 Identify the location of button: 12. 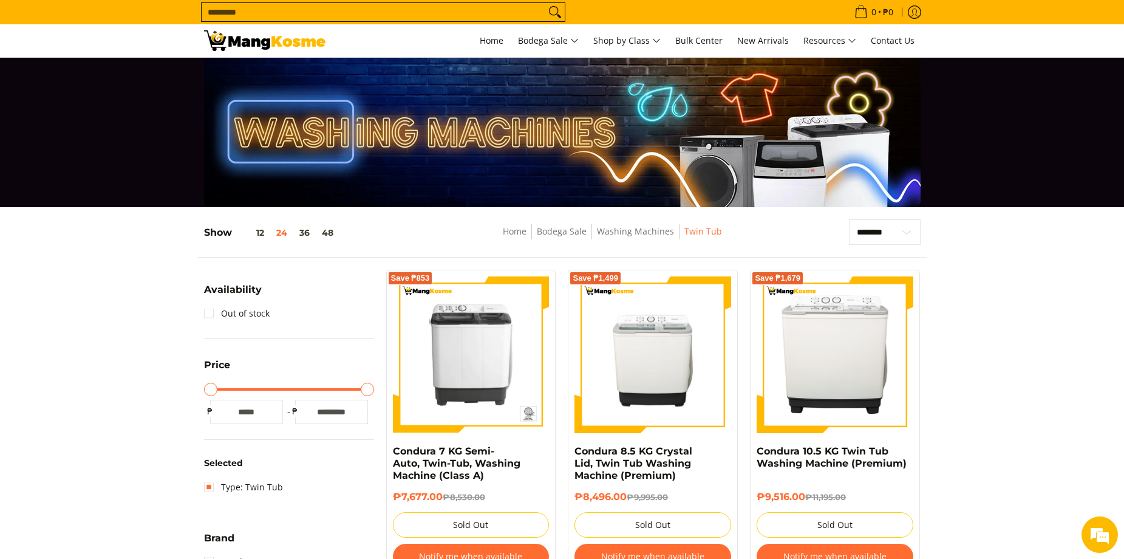
(251, 233).